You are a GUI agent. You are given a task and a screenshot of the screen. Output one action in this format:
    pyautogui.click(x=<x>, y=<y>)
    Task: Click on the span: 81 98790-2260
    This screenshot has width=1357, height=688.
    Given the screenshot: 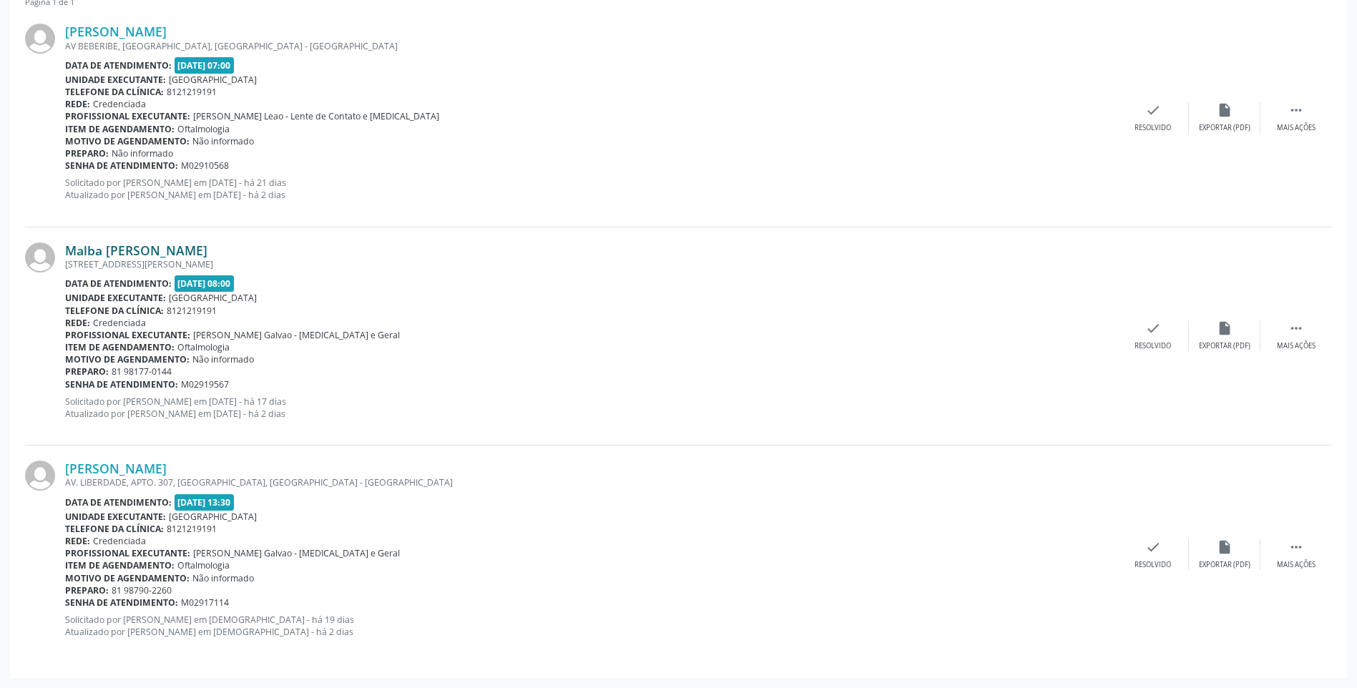 What is the action you would take?
    pyautogui.click(x=142, y=590)
    